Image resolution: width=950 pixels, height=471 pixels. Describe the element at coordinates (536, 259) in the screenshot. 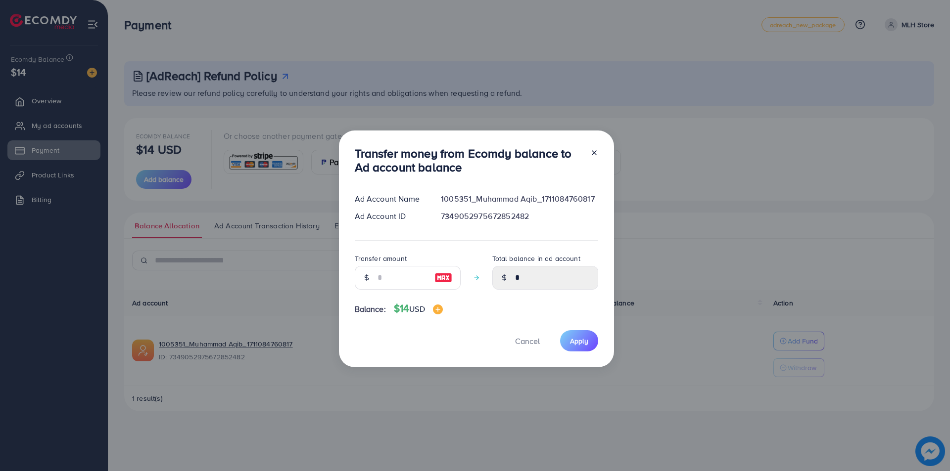

I see `label: Total balance in ad account` at that location.